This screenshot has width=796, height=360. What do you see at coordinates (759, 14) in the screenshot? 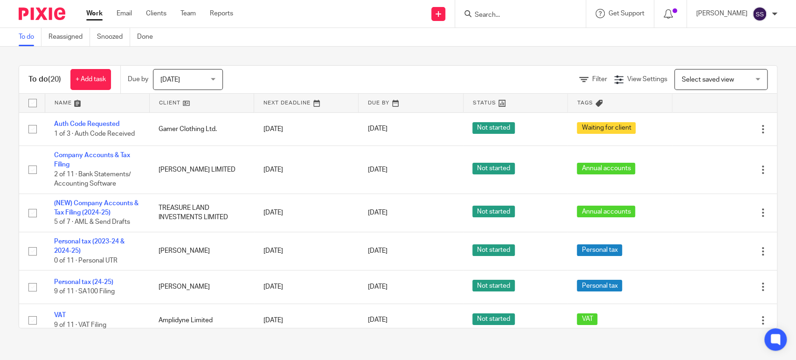
I see `img: svg%3E` at bounding box center [759, 14].